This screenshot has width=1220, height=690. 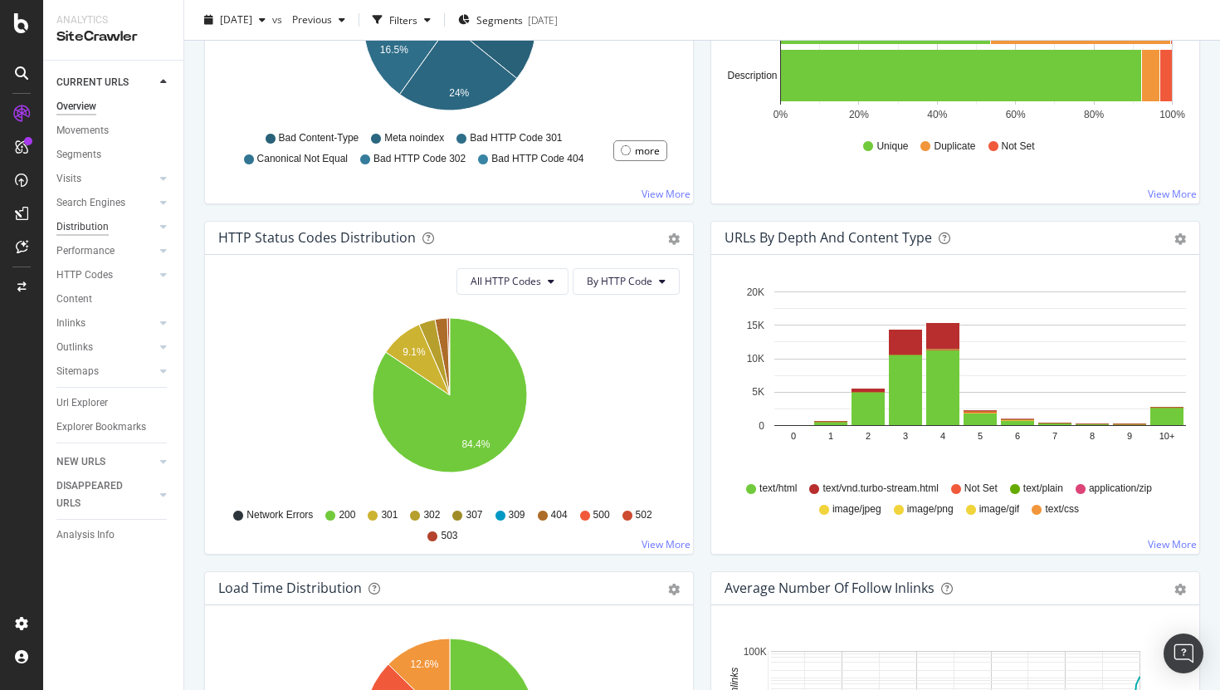 I want to click on button: Filters, so click(x=402, y=20).